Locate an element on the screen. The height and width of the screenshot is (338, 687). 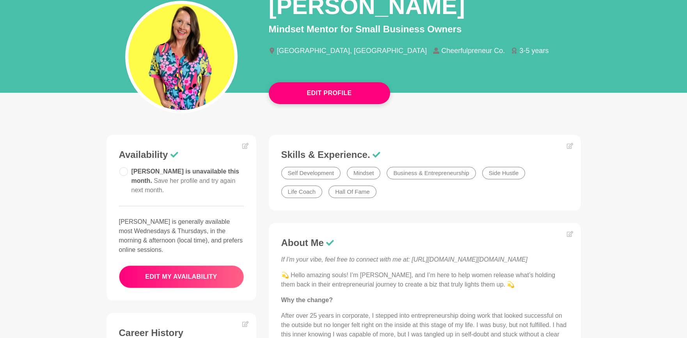
li: 3-5 years is located at coordinates (533, 51).